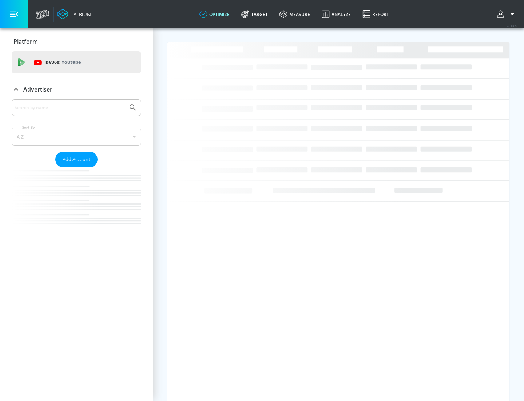 The width and height of the screenshot is (524, 401). Describe the element at coordinates (512, 26) in the screenshot. I see `span: v 4.28.0` at that location.